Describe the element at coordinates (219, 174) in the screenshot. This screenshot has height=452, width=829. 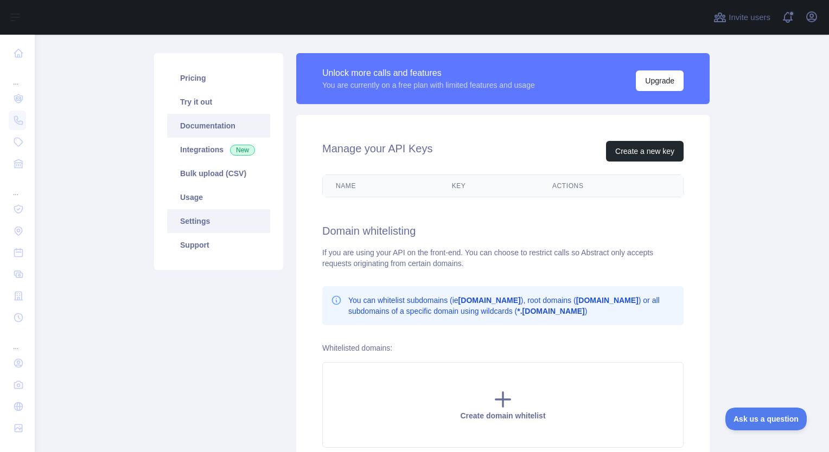
I see `a: Bulk upload (CSV)` at that location.